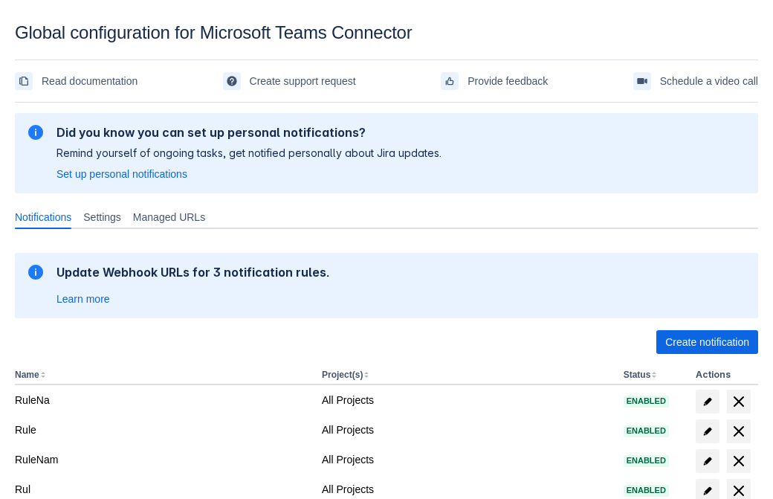 The width and height of the screenshot is (773, 499). What do you see at coordinates (386, 33) in the screenshot?
I see `div: Global configuration for Microsoft Teams Connector` at bounding box center [386, 33].